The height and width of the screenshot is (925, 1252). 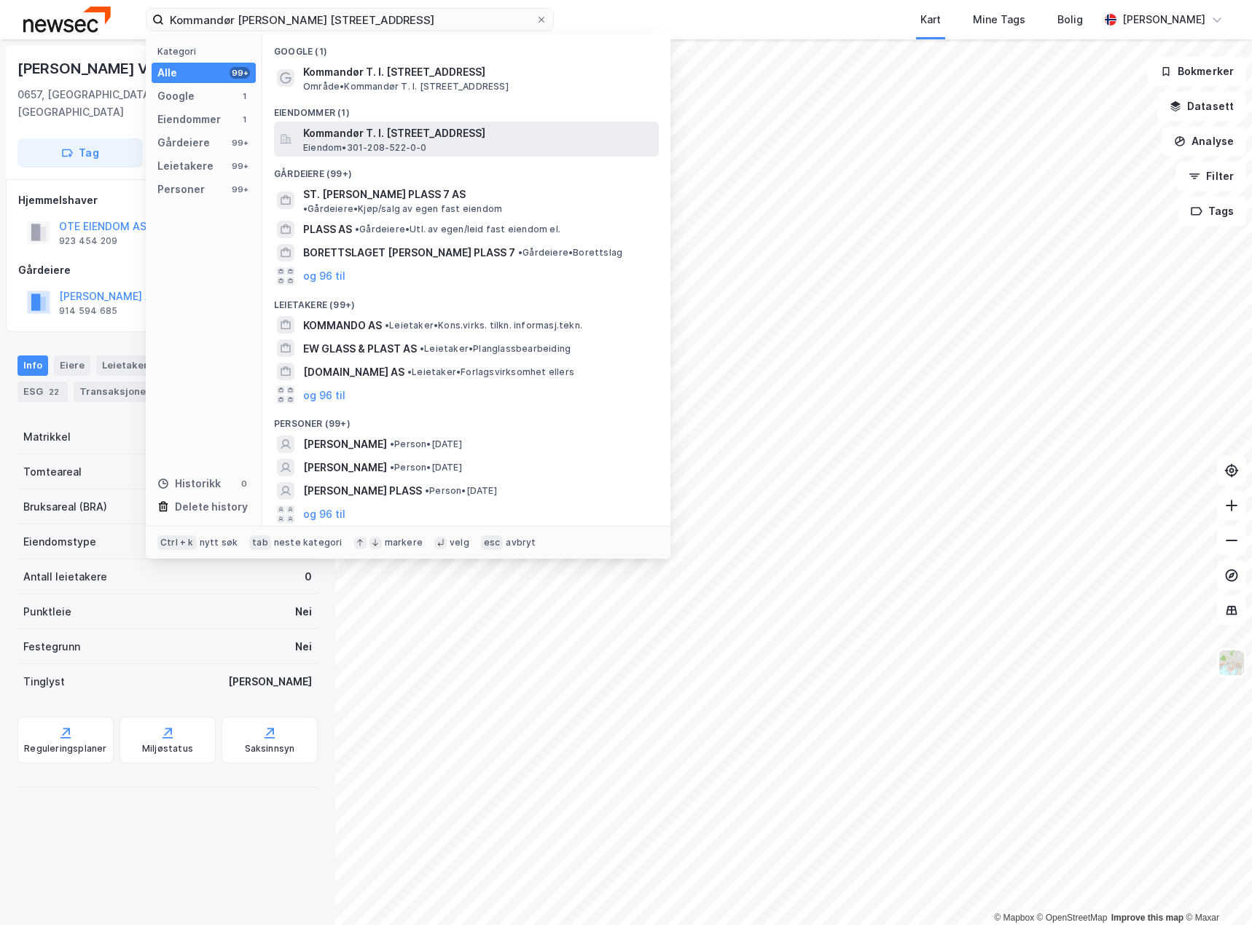 What do you see at coordinates (72, 366) in the screenshot?
I see `div: Eiere` at bounding box center [72, 366].